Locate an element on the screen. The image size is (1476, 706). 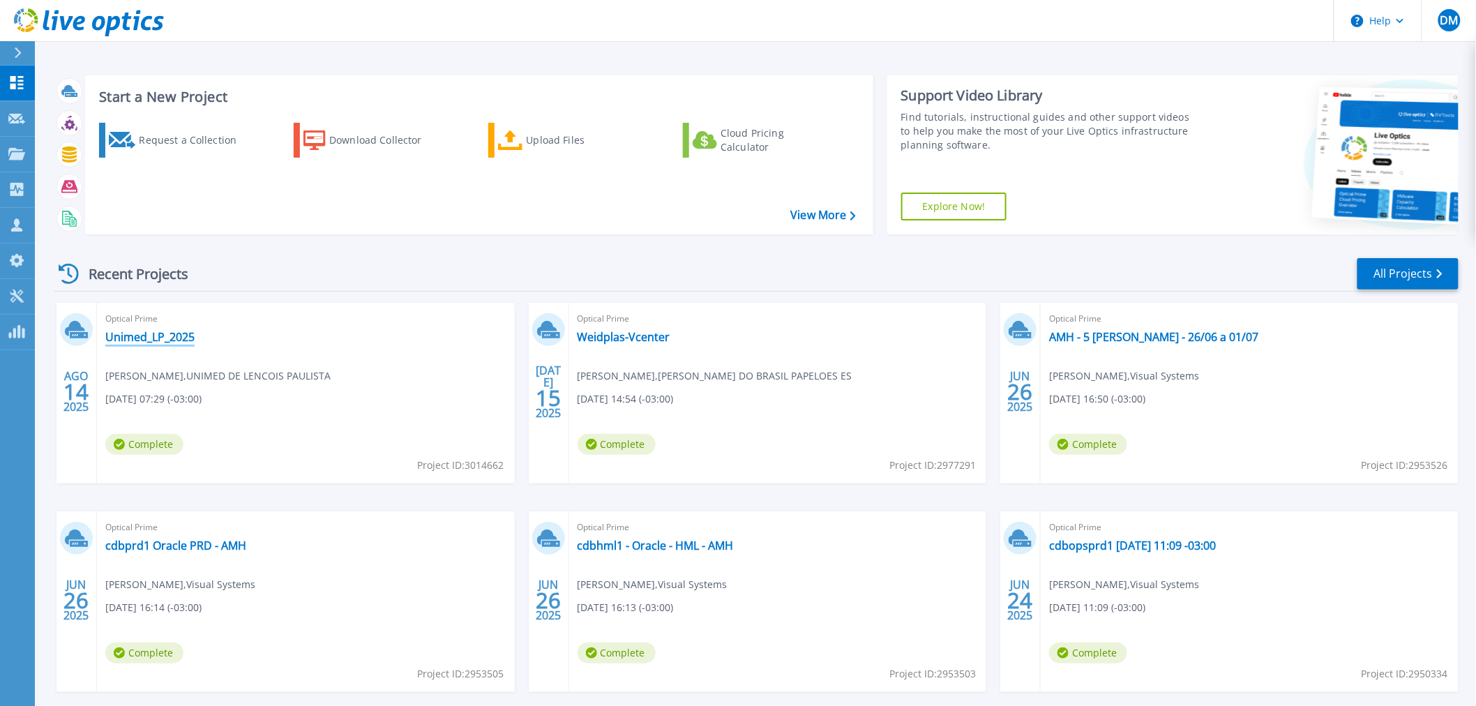
div: Find tutorials, instructional guides and other support videos to help you make the most of your L... is located at coordinates (1048, 131).